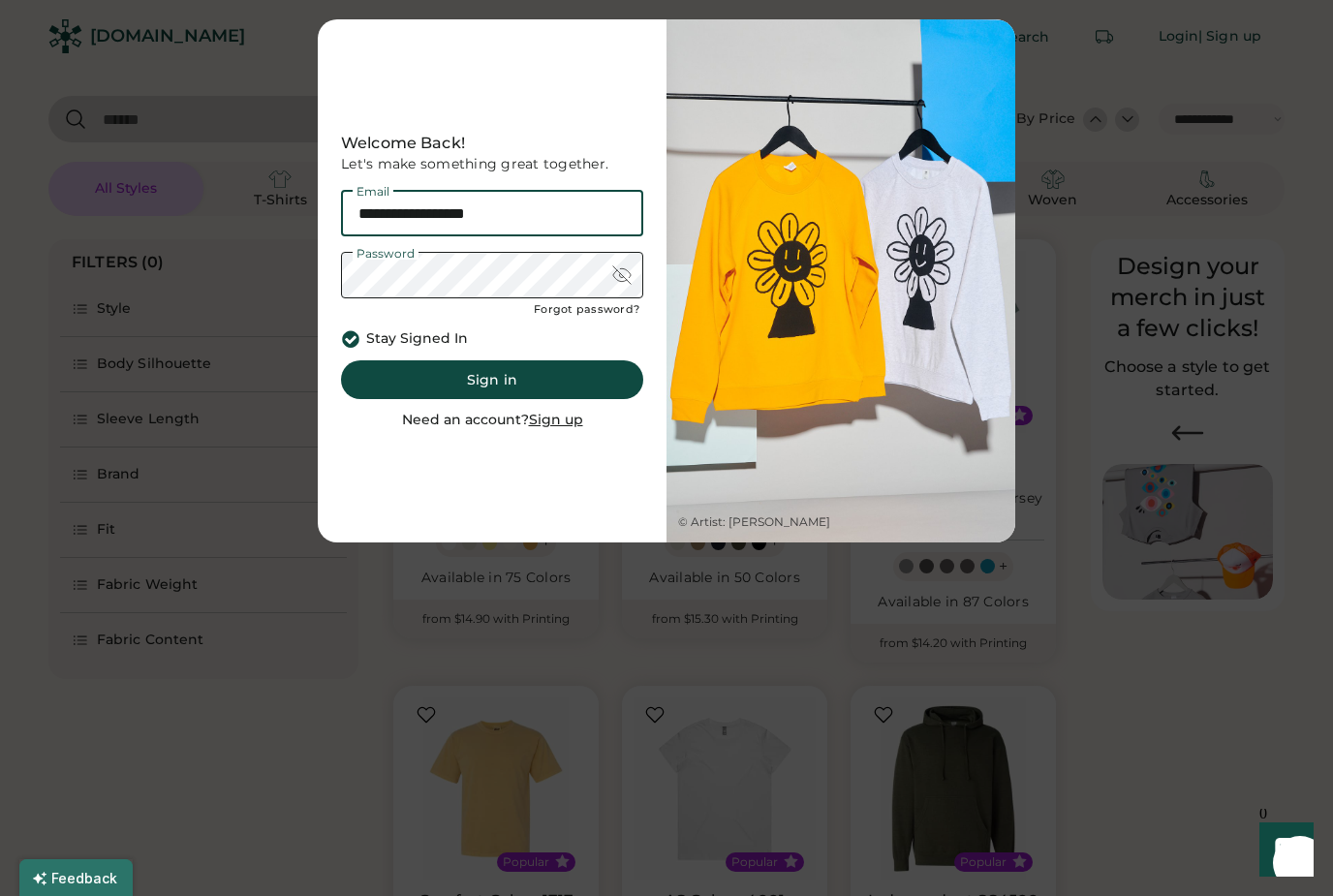 Image resolution: width=1333 pixels, height=896 pixels. What do you see at coordinates (556, 419) in the screenshot?
I see `u: Sign up` at bounding box center [556, 419].